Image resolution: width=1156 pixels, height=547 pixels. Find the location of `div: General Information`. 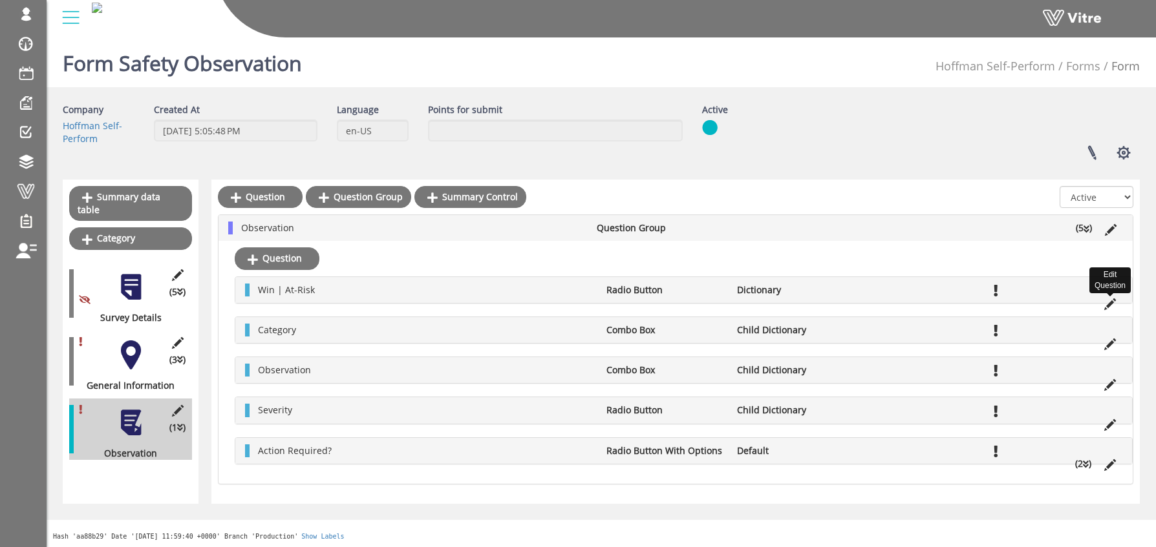

div: General Information is located at coordinates (125, 386).